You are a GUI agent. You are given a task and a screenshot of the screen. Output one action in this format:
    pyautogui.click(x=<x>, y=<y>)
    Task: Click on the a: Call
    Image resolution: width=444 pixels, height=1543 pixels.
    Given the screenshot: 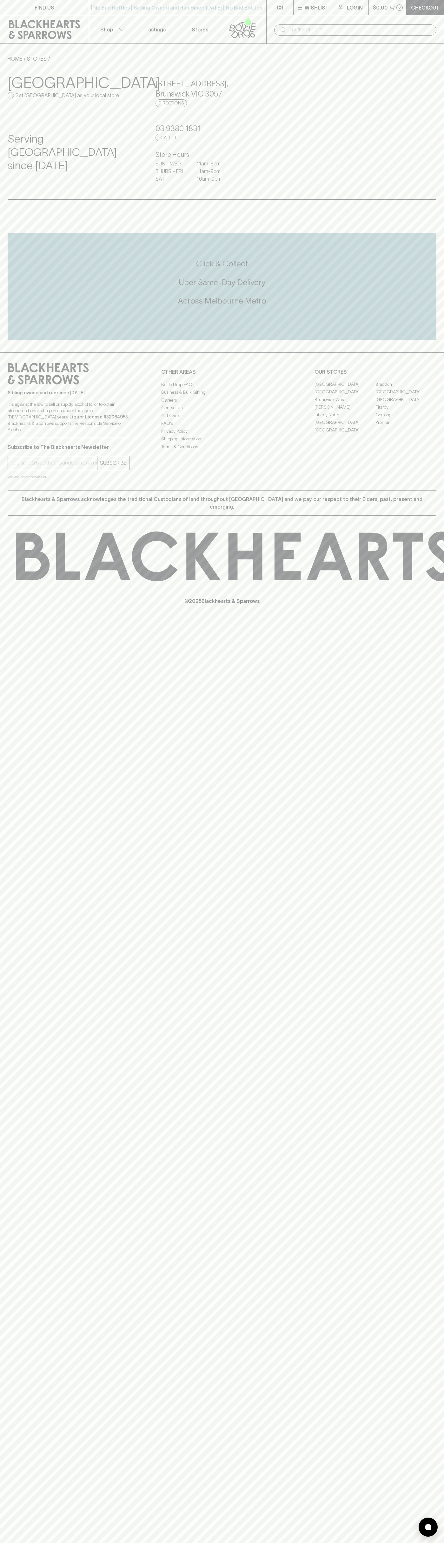 What is the action you would take?
    pyautogui.click(x=166, y=137)
    